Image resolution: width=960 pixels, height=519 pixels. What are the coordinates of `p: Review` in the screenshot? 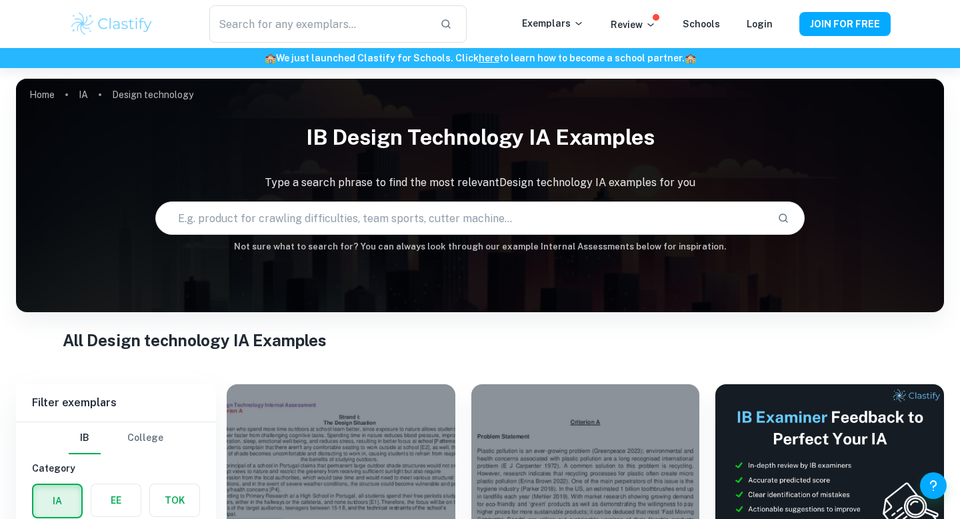 It's located at (633, 25).